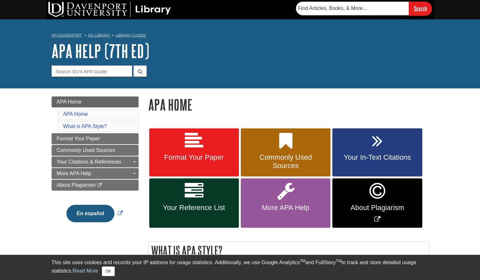  What do you see at coordinates (420, 8) in the screenshot?
I see `input: Search` at bounding box center [420, 8].